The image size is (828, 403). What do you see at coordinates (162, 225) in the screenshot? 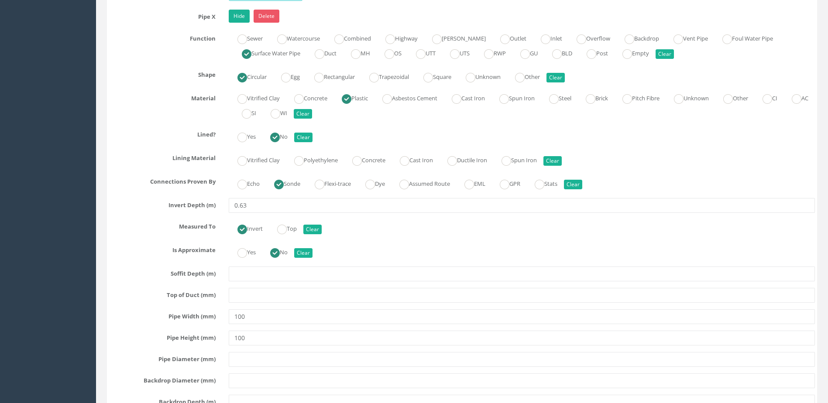
I see `label: Measured To` at bounding box center [162, 225].